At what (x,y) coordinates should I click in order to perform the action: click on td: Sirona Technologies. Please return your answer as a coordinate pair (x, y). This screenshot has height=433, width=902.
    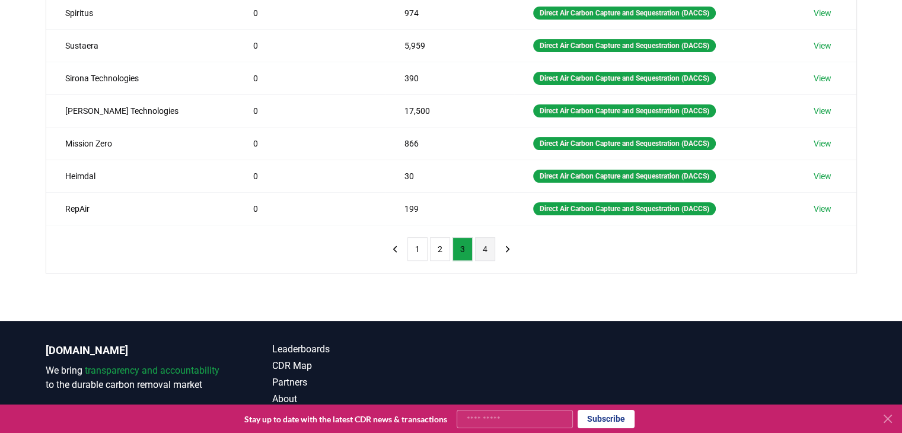
    Looking at the image, I should click on (141, 78).